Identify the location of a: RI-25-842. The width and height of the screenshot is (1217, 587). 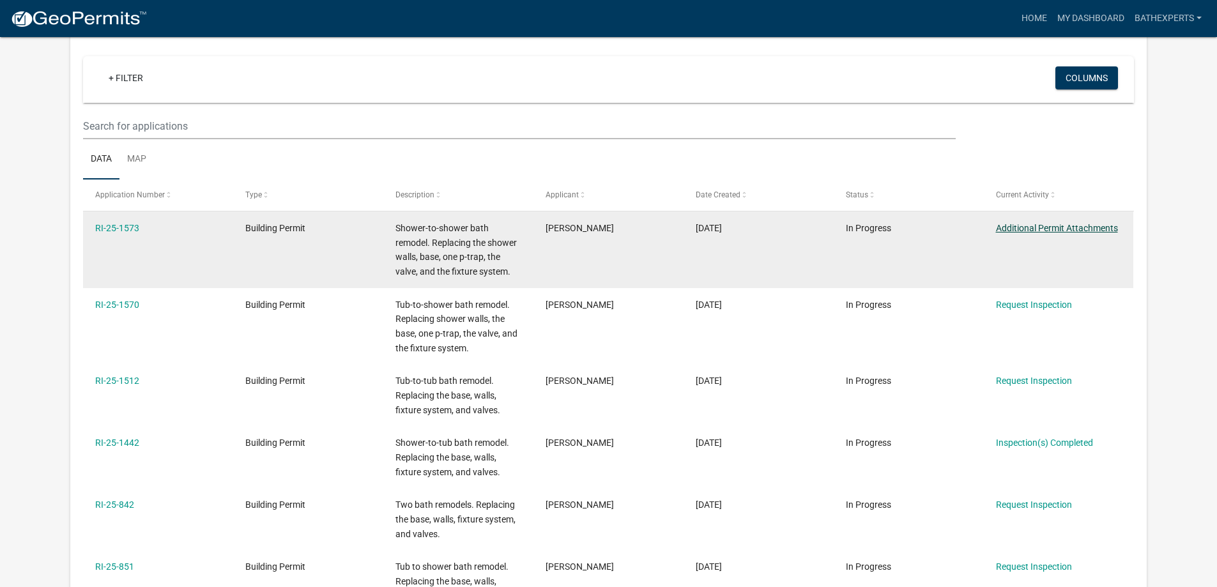
(114, 505).